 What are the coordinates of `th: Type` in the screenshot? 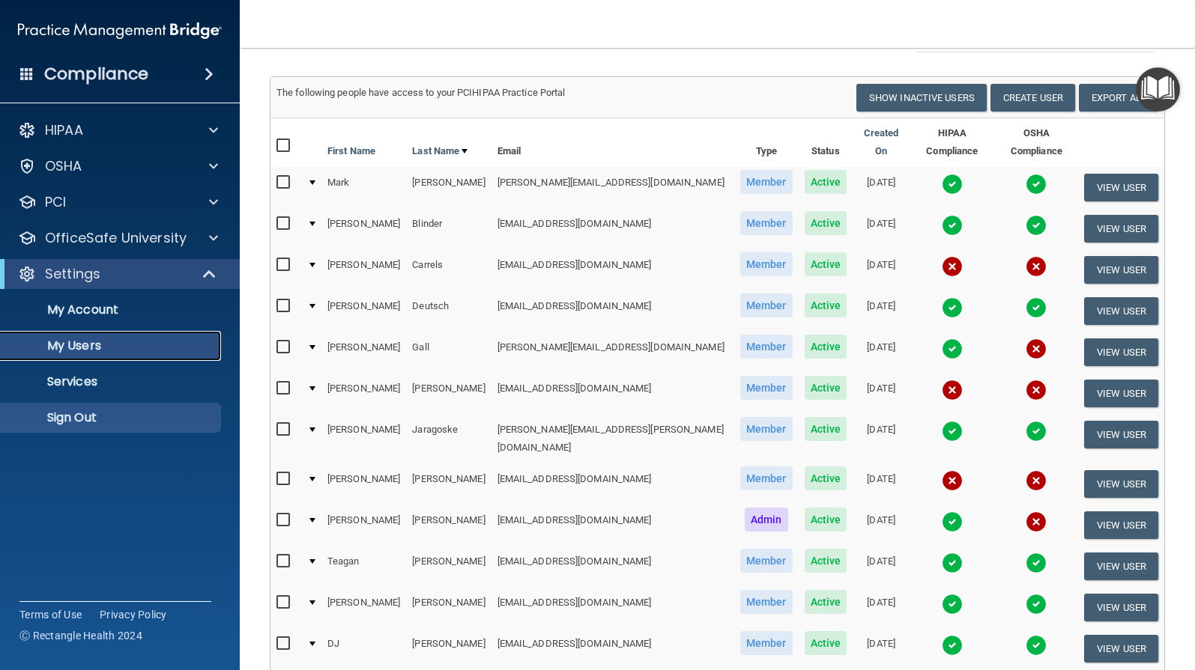 It's located at (766, 142).